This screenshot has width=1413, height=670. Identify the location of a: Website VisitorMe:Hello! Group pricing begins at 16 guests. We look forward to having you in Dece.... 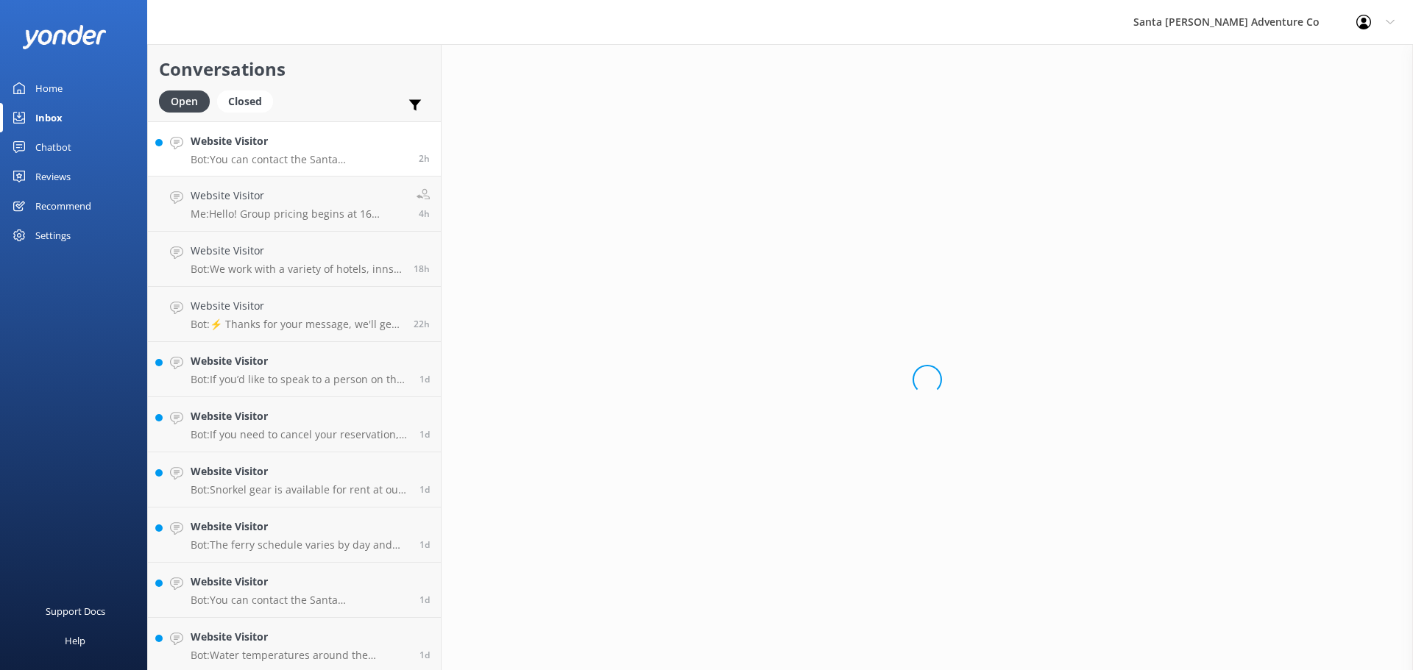
(294, 204).